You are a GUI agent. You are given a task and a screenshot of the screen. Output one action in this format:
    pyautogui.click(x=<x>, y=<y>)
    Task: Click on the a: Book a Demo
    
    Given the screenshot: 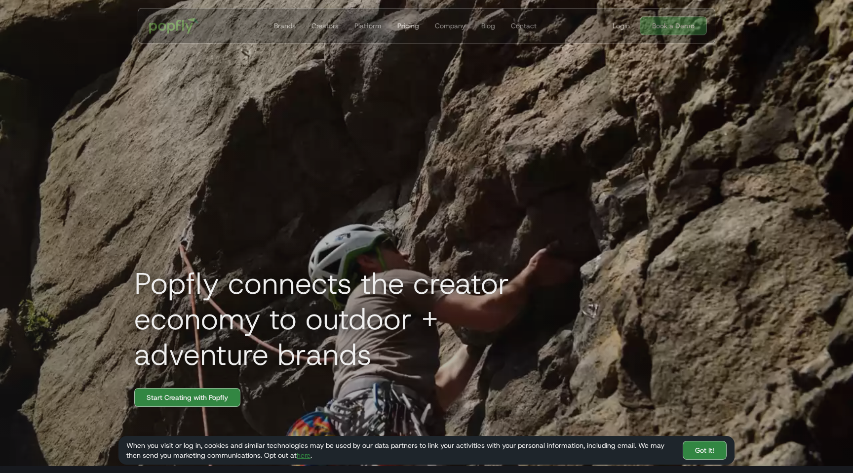 What is the action you would take?
    pyautogui.click(x=673, y=26)
    